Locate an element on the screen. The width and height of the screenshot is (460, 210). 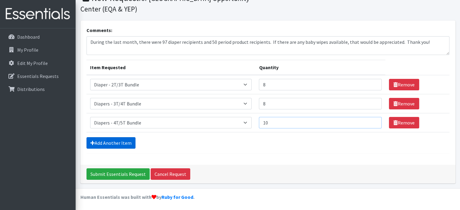
a: My Profile is located at coordinates (38, 50).